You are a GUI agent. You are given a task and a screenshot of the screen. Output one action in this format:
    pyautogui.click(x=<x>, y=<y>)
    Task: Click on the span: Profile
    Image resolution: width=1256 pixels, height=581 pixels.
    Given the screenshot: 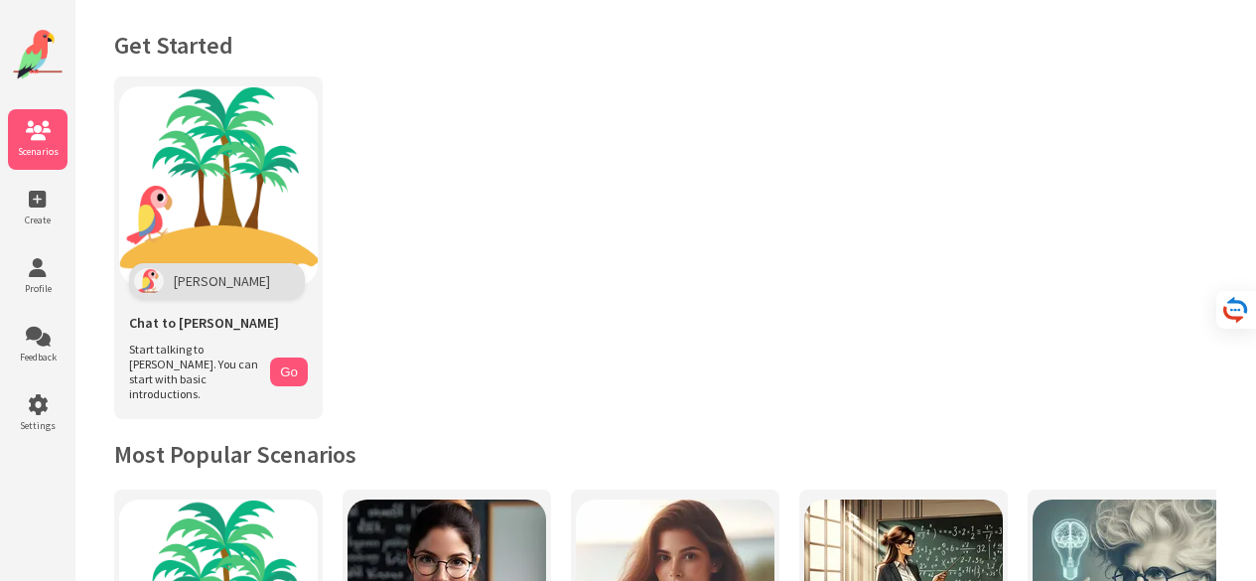 What is the action you would take?
    pyautogui.click(x=38, y=288)
    